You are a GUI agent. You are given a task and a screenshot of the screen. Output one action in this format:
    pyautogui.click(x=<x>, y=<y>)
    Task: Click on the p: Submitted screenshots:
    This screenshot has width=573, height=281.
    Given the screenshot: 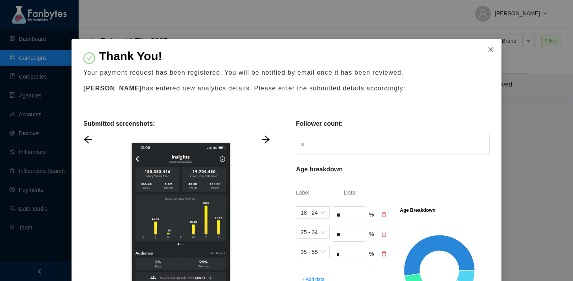 What is the action you would take?
    pyautogui.click(x=119, y=124)
    